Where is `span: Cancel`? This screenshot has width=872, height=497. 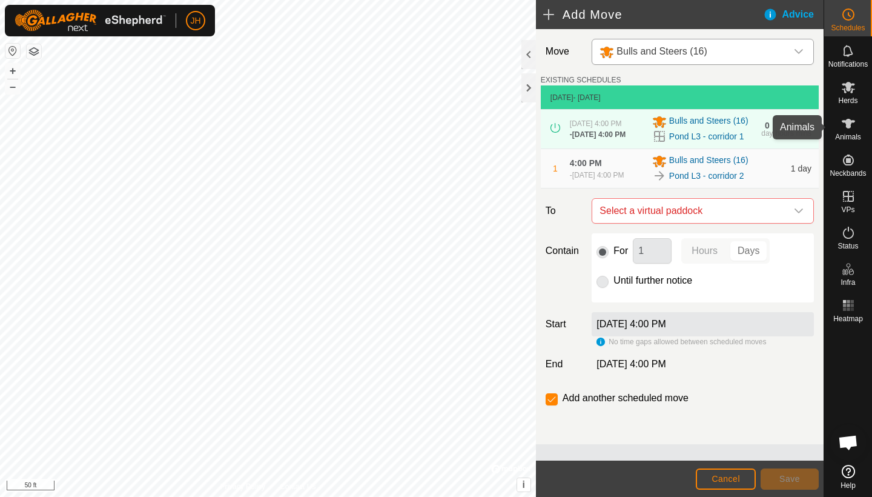
span: Cancel is located at coordinates (726, 479).